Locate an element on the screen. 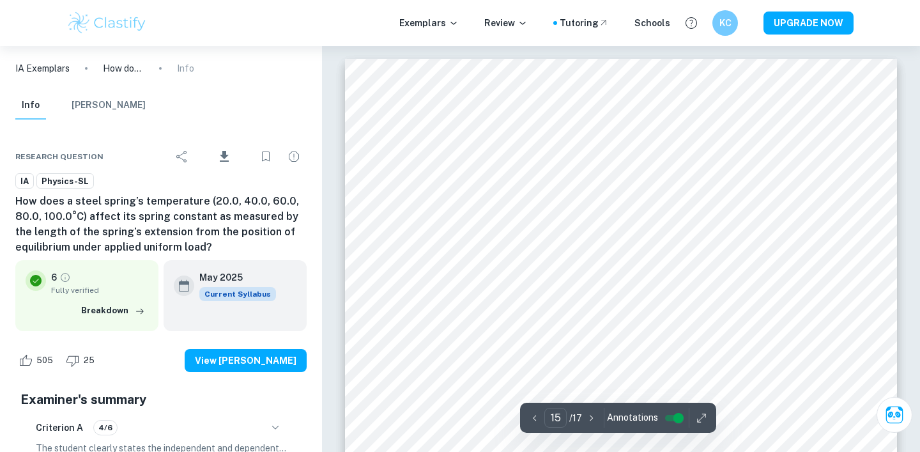  span: 25 is located at coordinates (89, 360).